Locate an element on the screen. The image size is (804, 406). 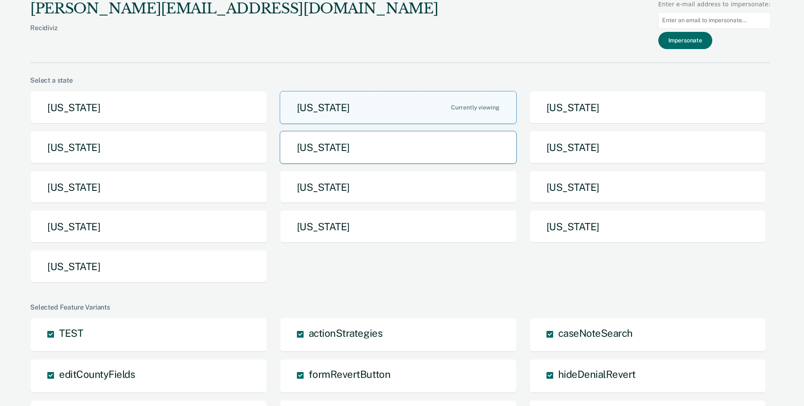
div: Selected Feature Variants is located at coordinates (401, 307).